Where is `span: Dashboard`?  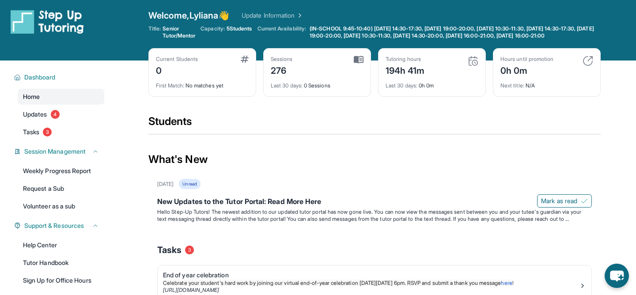 span: Dashboard is located at coordinates (40, 77).